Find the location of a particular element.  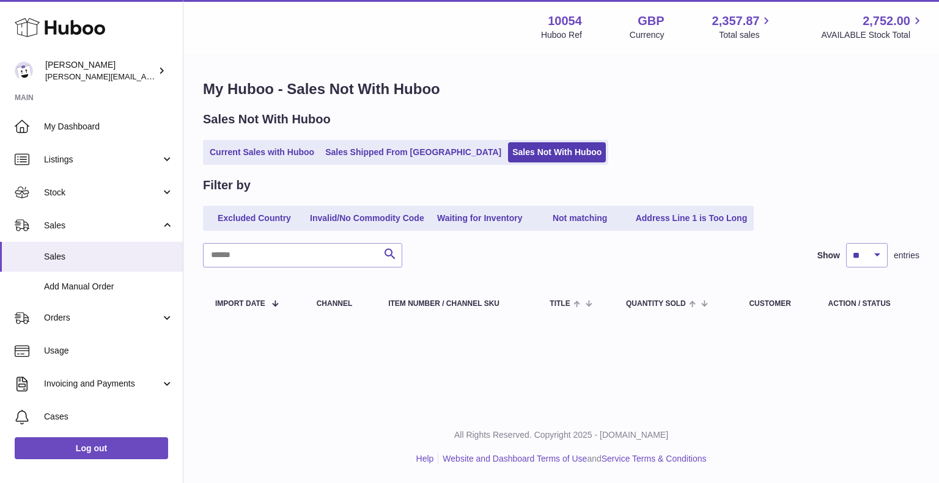

a: 2,752.00 AVAILABLE Stock Total is located at coordinates (872, 27).